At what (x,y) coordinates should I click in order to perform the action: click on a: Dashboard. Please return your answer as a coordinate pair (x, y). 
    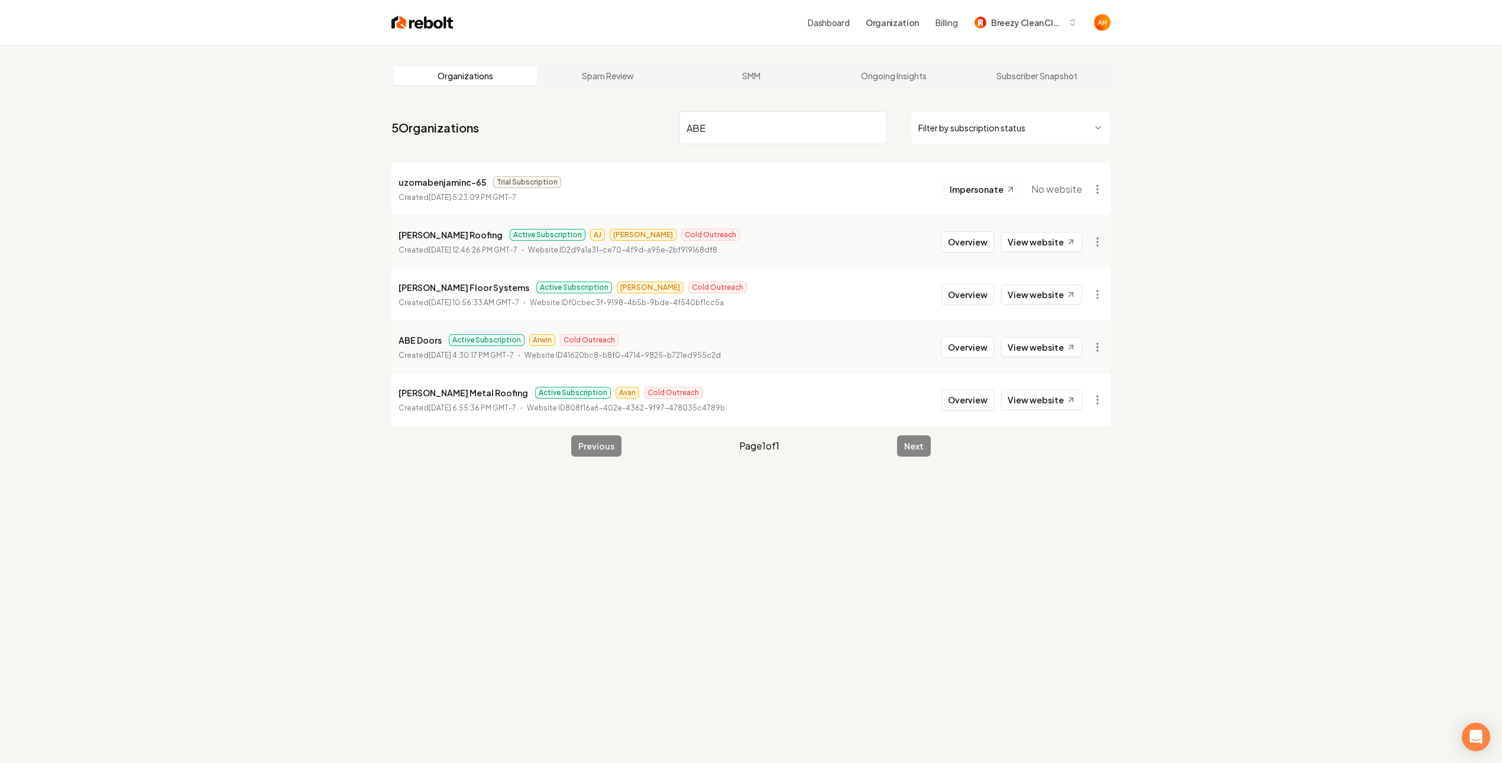
    Looking at the image, I should click on (829, 22).